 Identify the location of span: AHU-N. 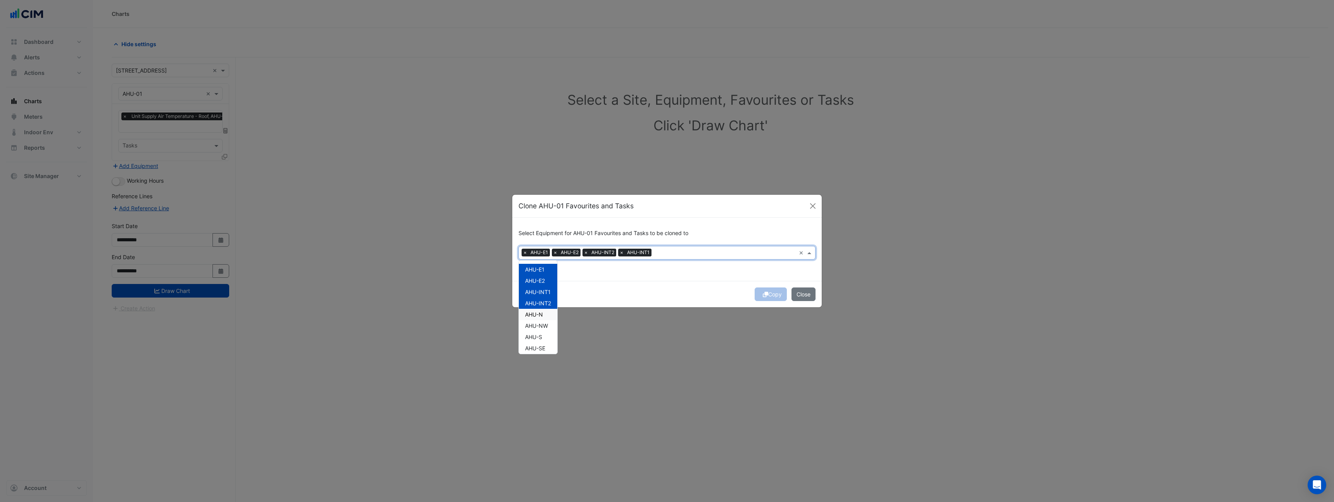
(534, 314).